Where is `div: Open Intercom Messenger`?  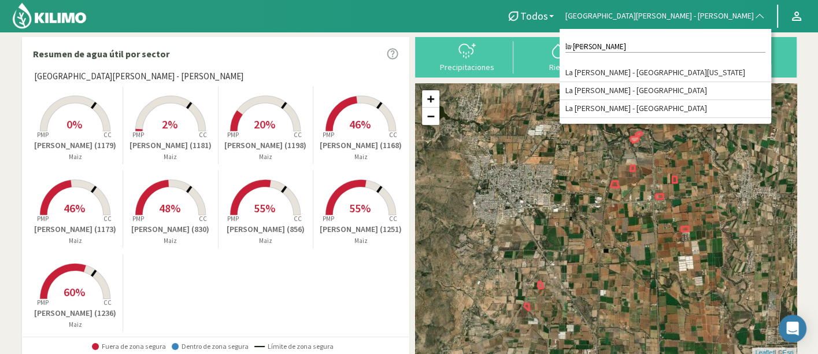 div: Open Intercom Messenger is located at coordinates (792, 328).